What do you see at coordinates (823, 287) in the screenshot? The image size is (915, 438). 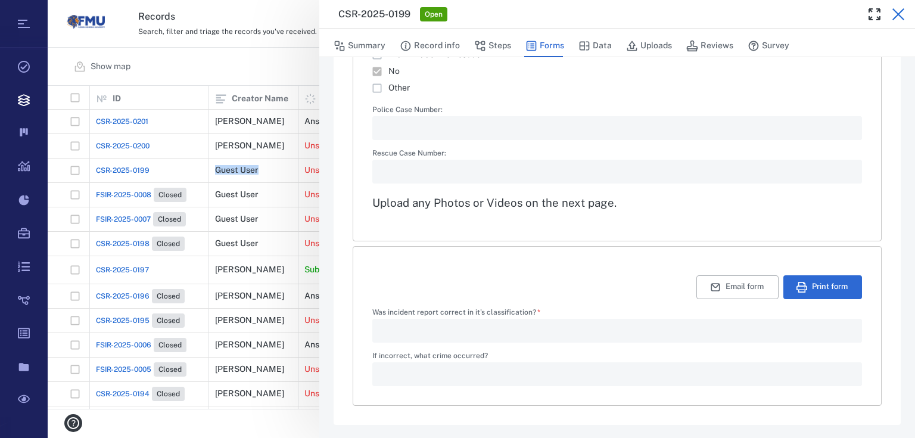 I see `button: Print form` at bounding box center [823, 287].